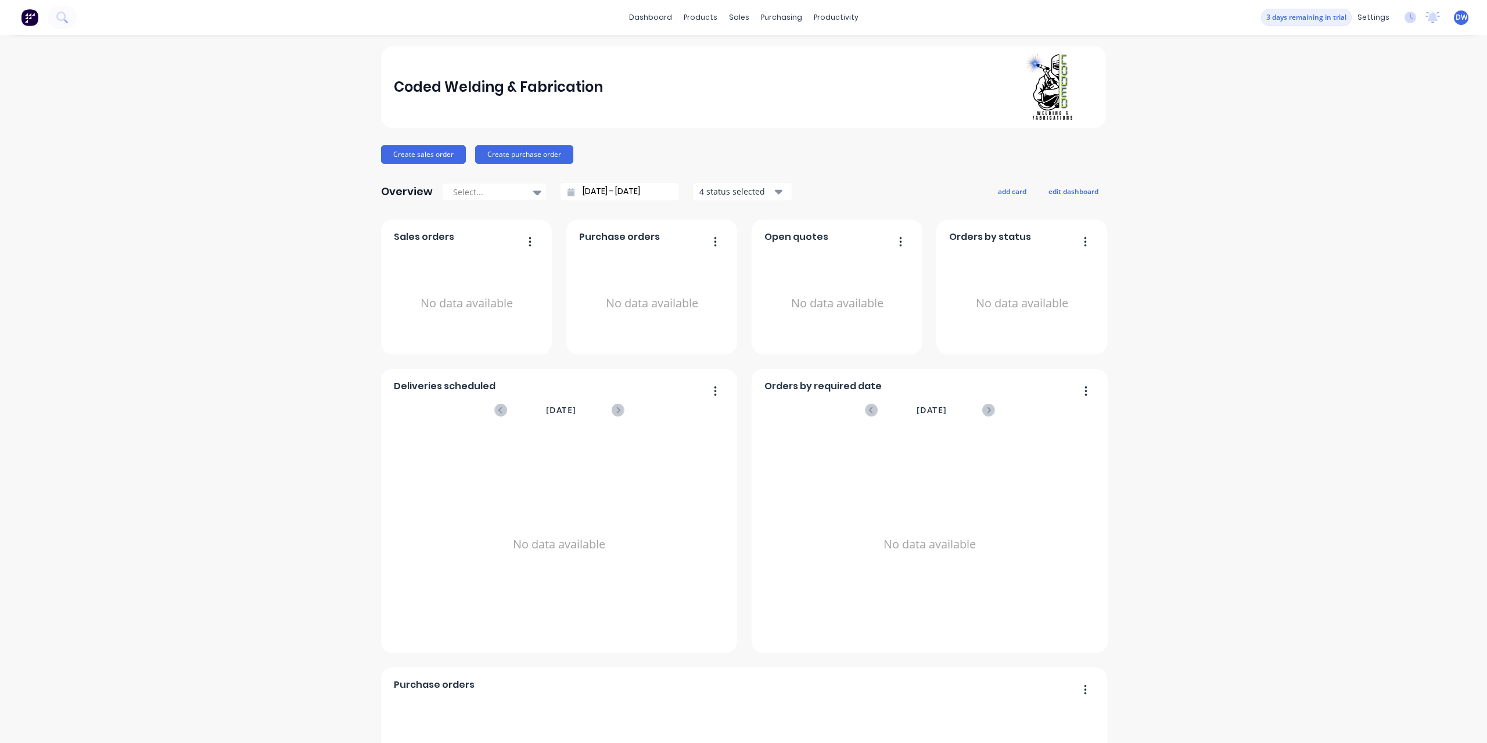 The width and height of the screenshot is (1487, 743). What do you see at coordinates (736, 191) in the screenshot?
I see `div: 4 status selected` at bounding box center [736, 191].